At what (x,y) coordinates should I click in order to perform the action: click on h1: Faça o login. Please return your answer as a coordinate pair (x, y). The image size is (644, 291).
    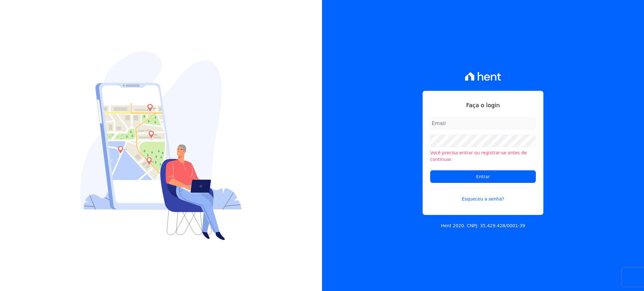
    Looking at the image, I should click on (483, 105).